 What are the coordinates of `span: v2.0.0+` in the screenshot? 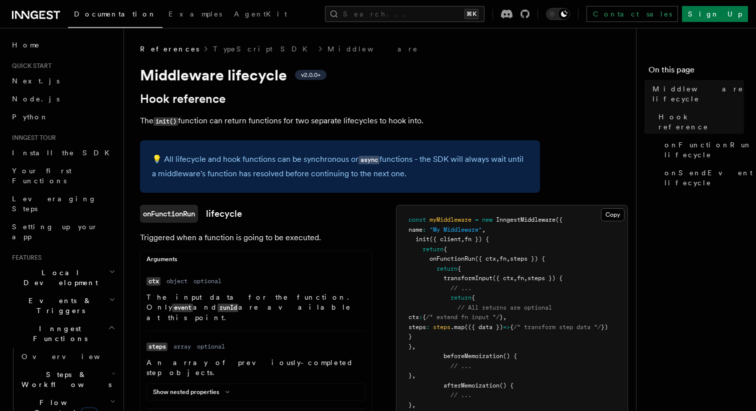 It's located at (310, 75).